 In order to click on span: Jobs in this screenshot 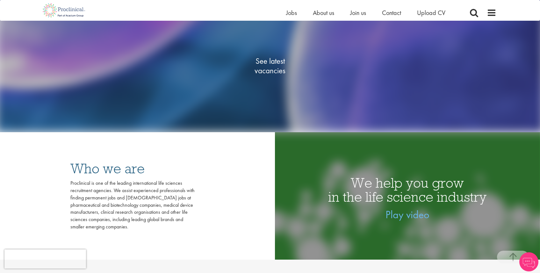, I will do `click(292, 13)`.